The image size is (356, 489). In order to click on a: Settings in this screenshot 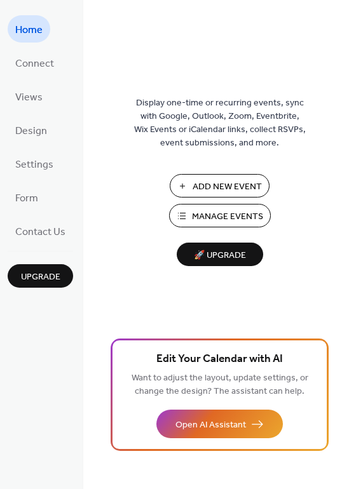, I will do `click(34, 163)`.